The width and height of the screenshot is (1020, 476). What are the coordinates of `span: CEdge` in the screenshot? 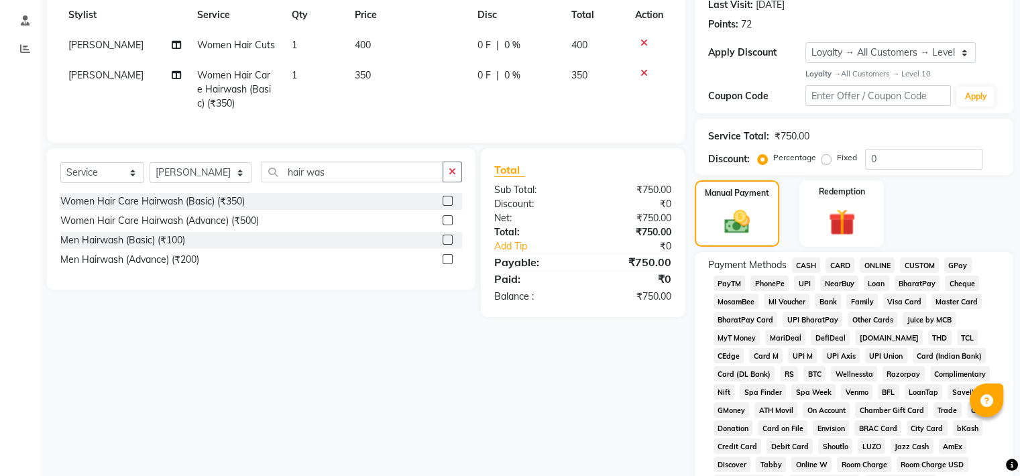 It's located at (729, 355).